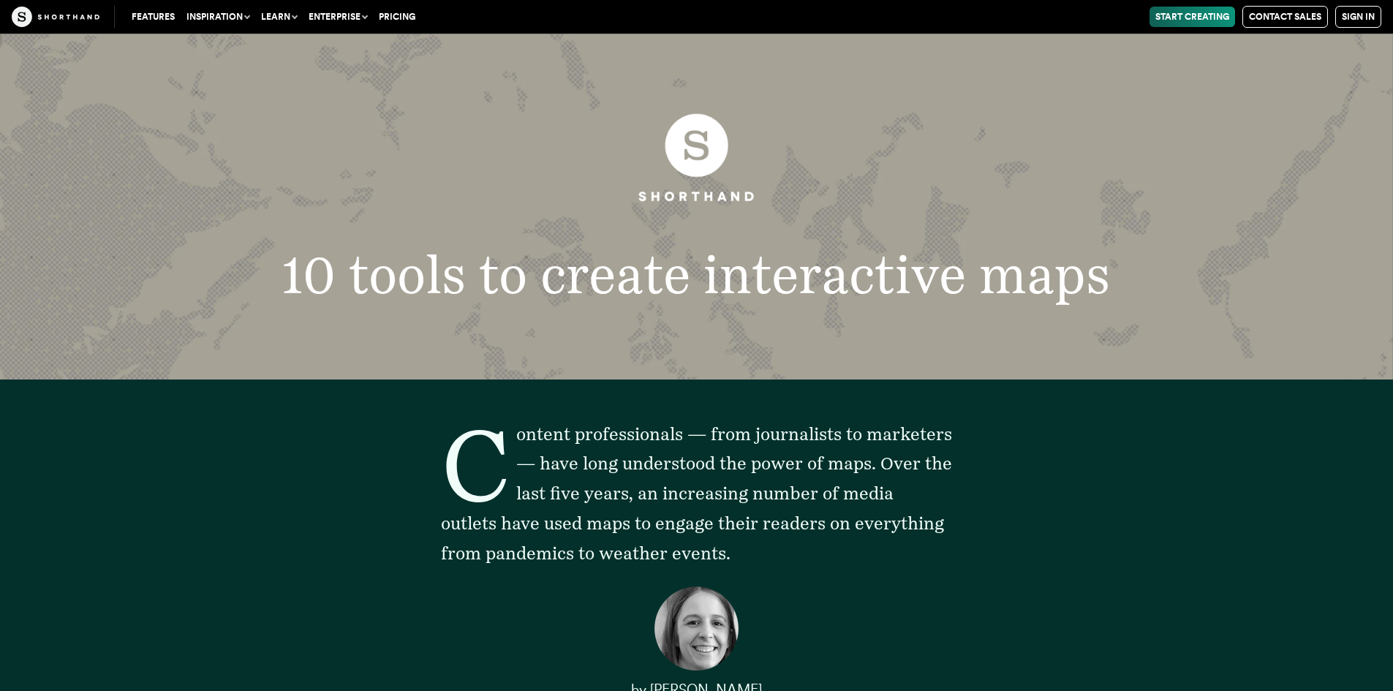 The width and height of the screenshot is (1393, 691). I want to click on button: Enterprise, so click(338, 17).